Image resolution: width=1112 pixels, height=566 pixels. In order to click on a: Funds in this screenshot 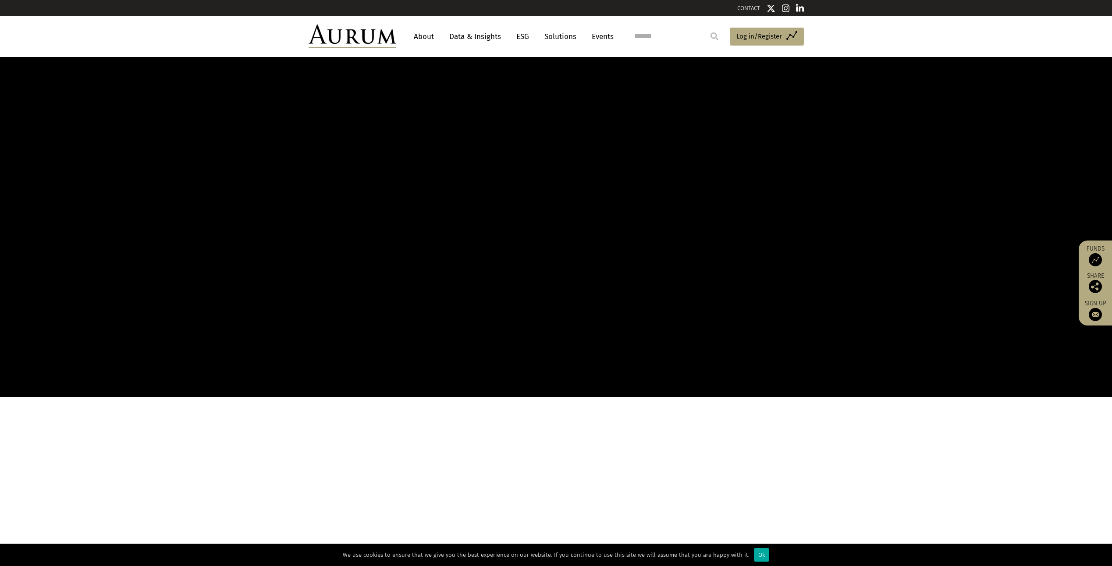, I will do `click(1096, 256)`.